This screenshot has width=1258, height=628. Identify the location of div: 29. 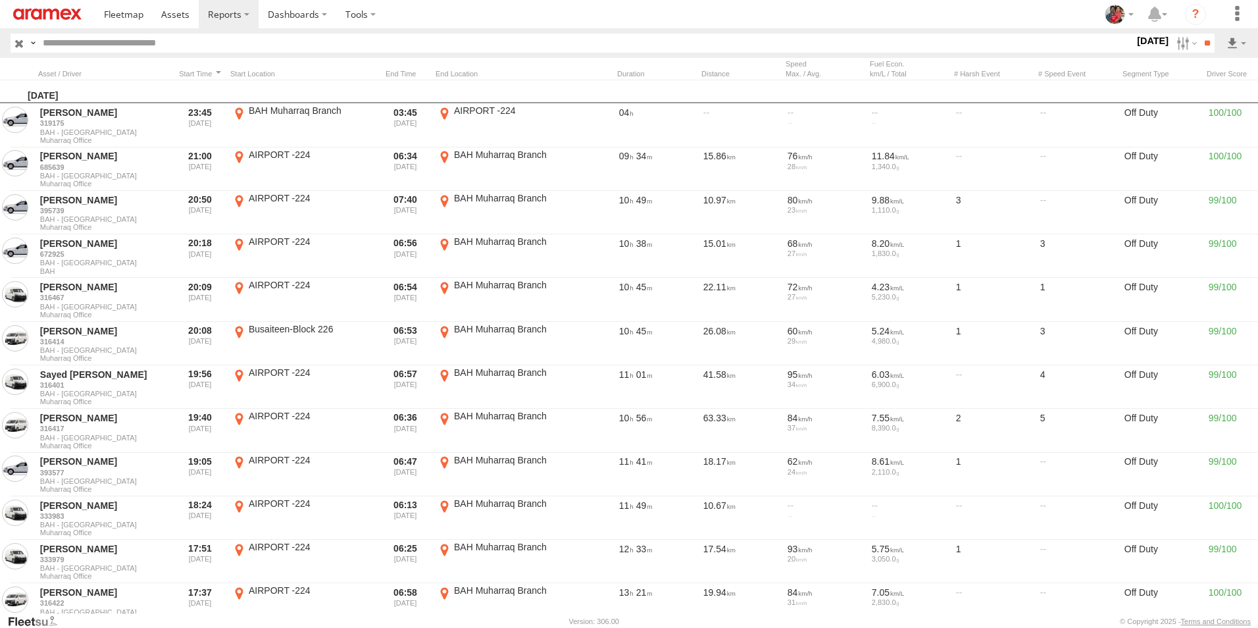
(825, 341).